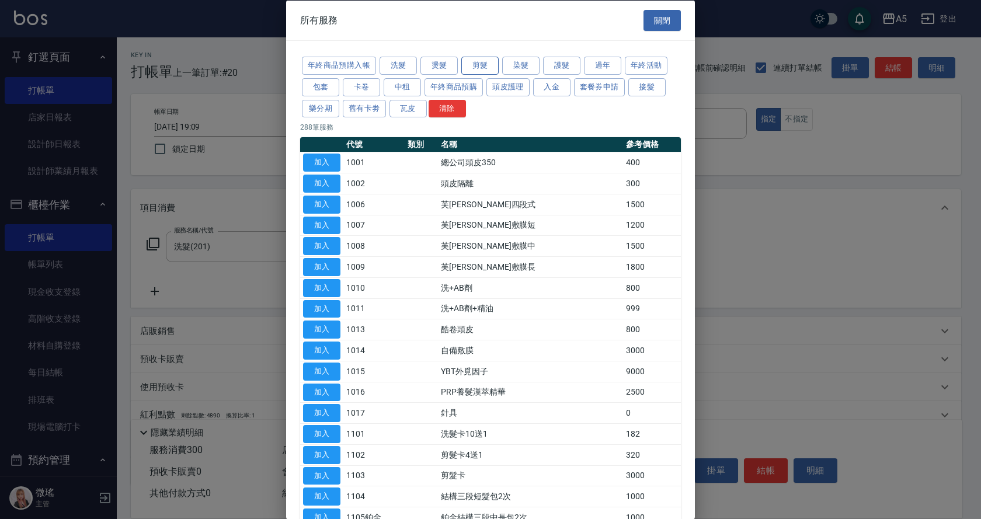 The image size is (981, 519). Describe the element at coordinates (530, 288) in the screenshot. I see `td: 洗+AB劑` at that location.